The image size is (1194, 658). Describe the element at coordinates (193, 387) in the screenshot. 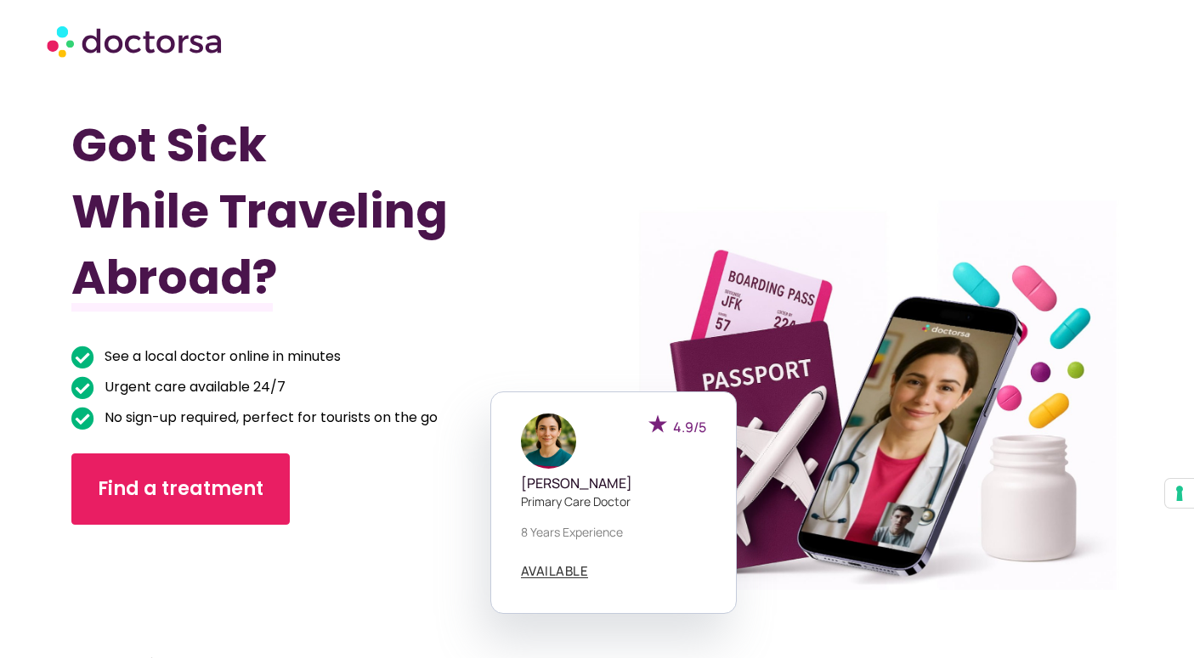

I see `span: Urgent care available 24/7` at that location.